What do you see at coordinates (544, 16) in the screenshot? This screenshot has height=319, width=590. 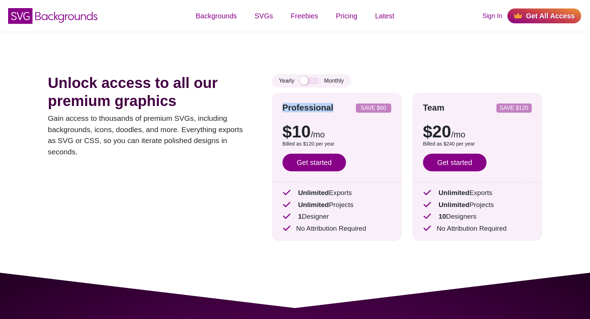 I see `a: Get All Access` at bounding box center [544, 16].